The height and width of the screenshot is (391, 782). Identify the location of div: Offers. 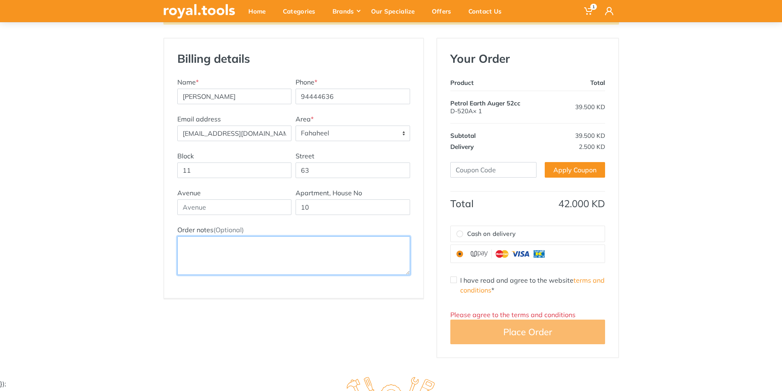
(444, 11).